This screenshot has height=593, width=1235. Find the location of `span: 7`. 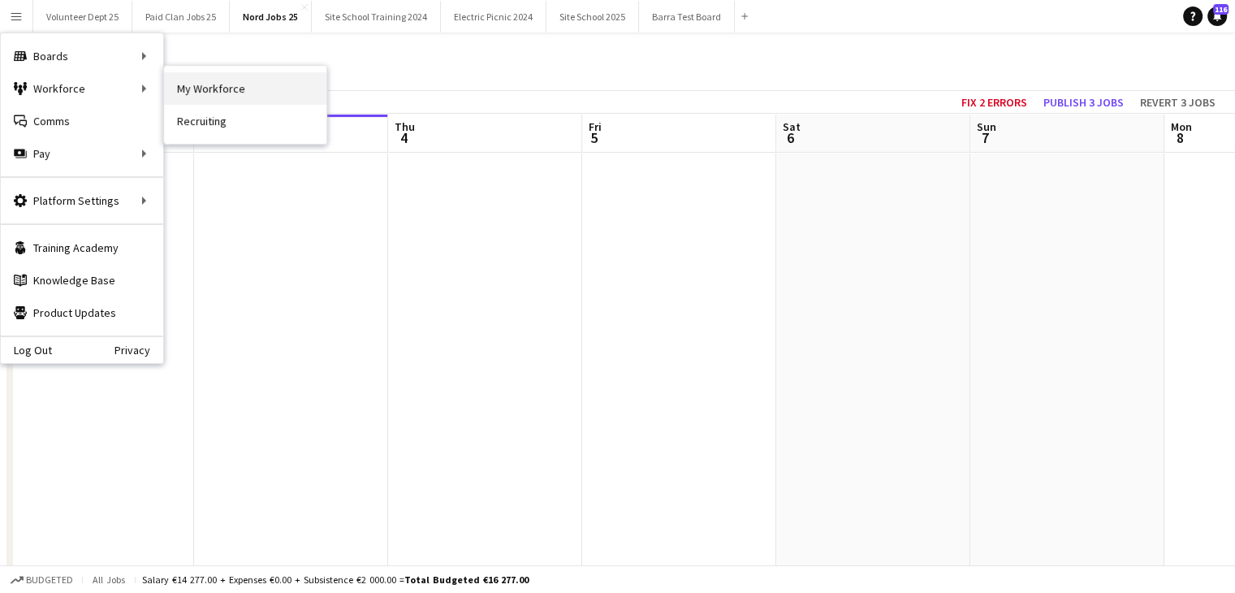

span: 7 is located at coordinates (985, 137).